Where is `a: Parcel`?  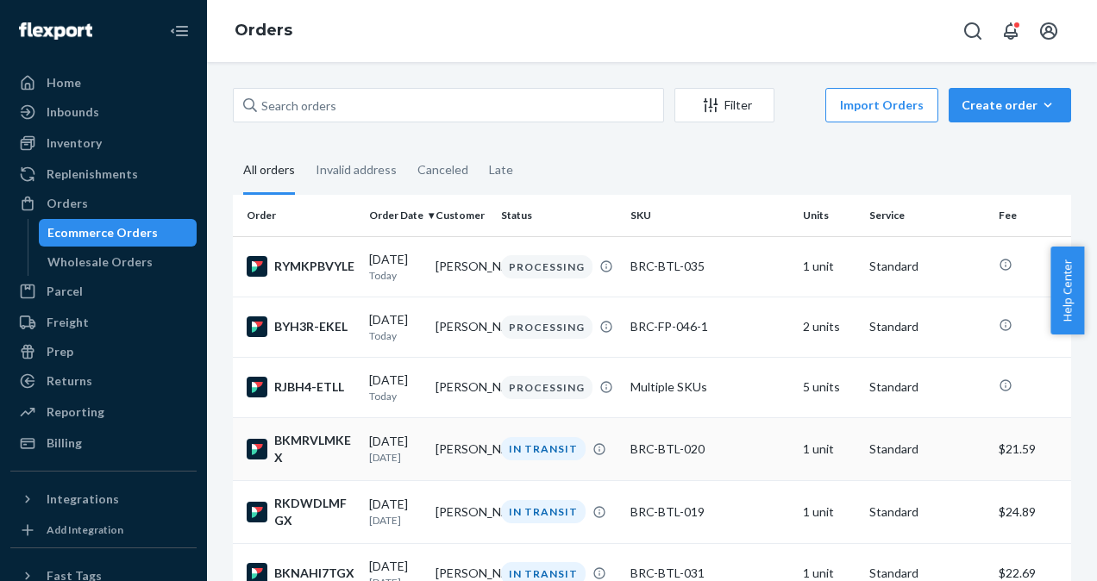 a: Parcel is located at coordinates (103, 291).